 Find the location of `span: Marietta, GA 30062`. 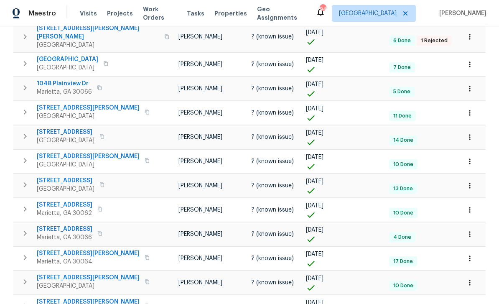

span: Marietta, GA 30062 is located at coordinates (64, 213).